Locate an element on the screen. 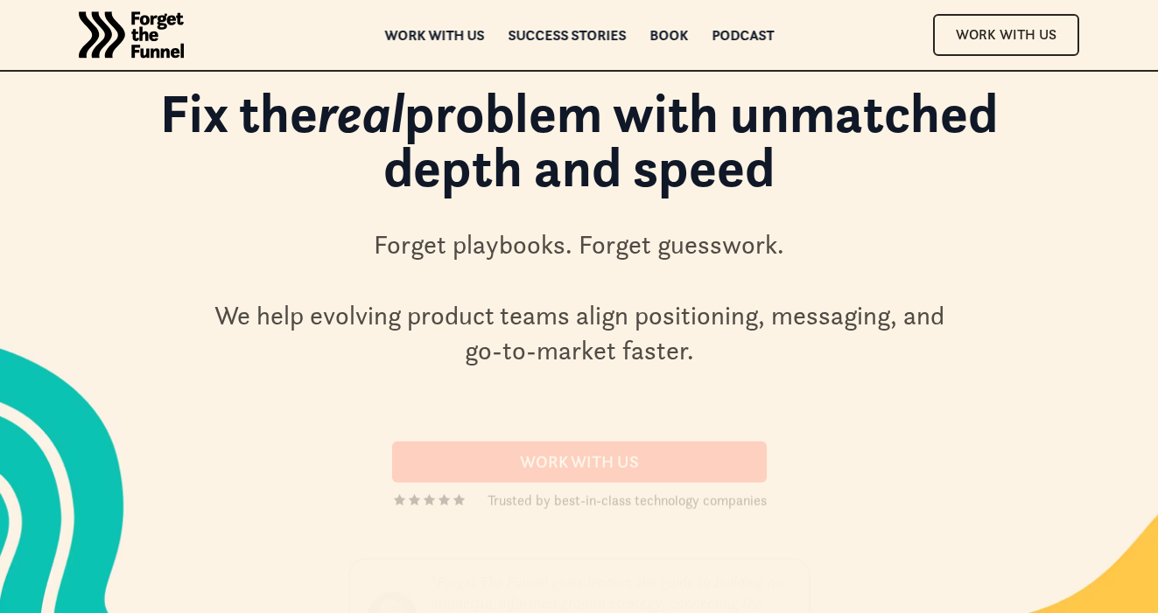 This screenshot has width=1158, height=613. a: Work With Us is located at coordinates (1005, 34).